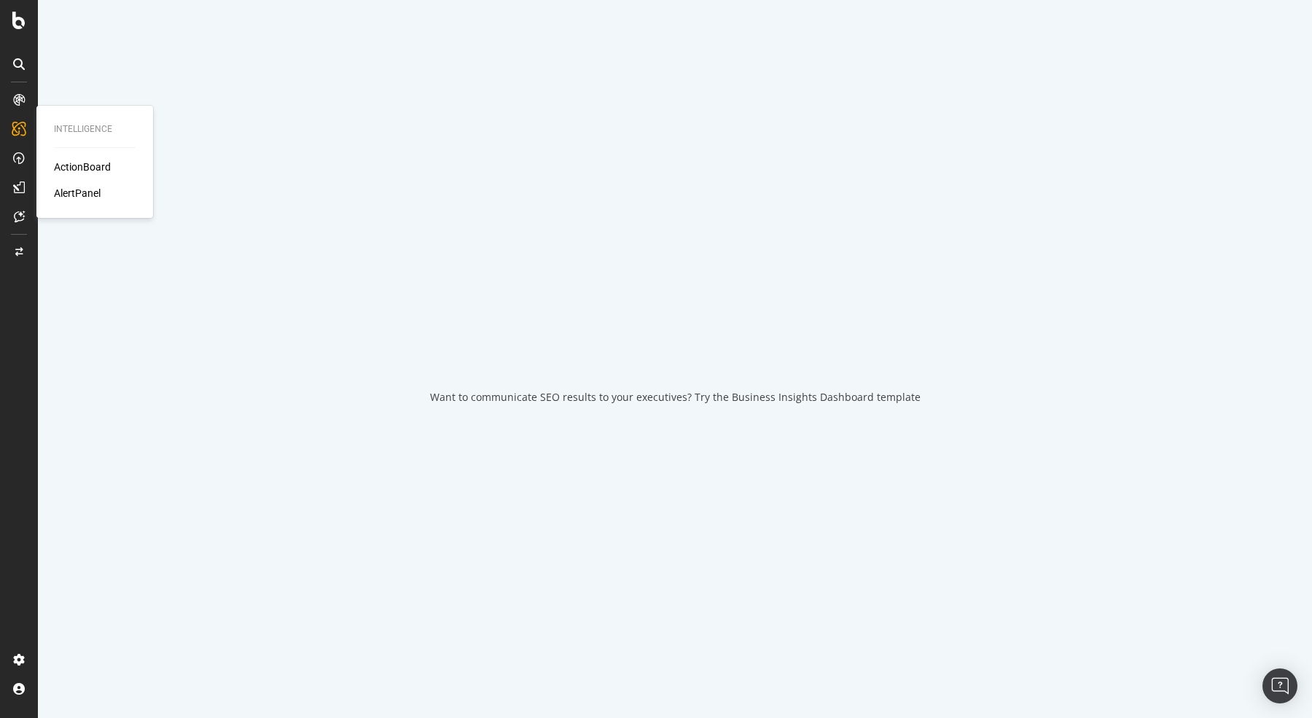 This screenshot has width=1312, height=718. Describe the element at coordinates (77, 193) in the screenshot. I see `div: AlertPanel` at that location.